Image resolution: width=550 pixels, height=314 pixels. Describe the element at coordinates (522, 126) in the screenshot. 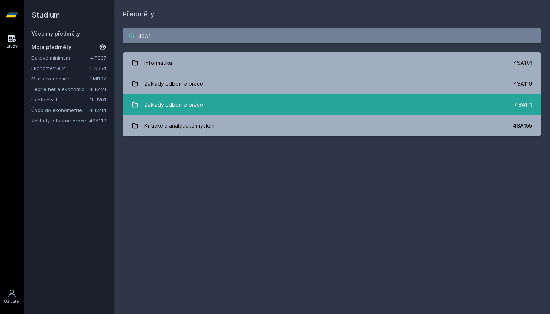

I see `div: 4SA155` at that location.